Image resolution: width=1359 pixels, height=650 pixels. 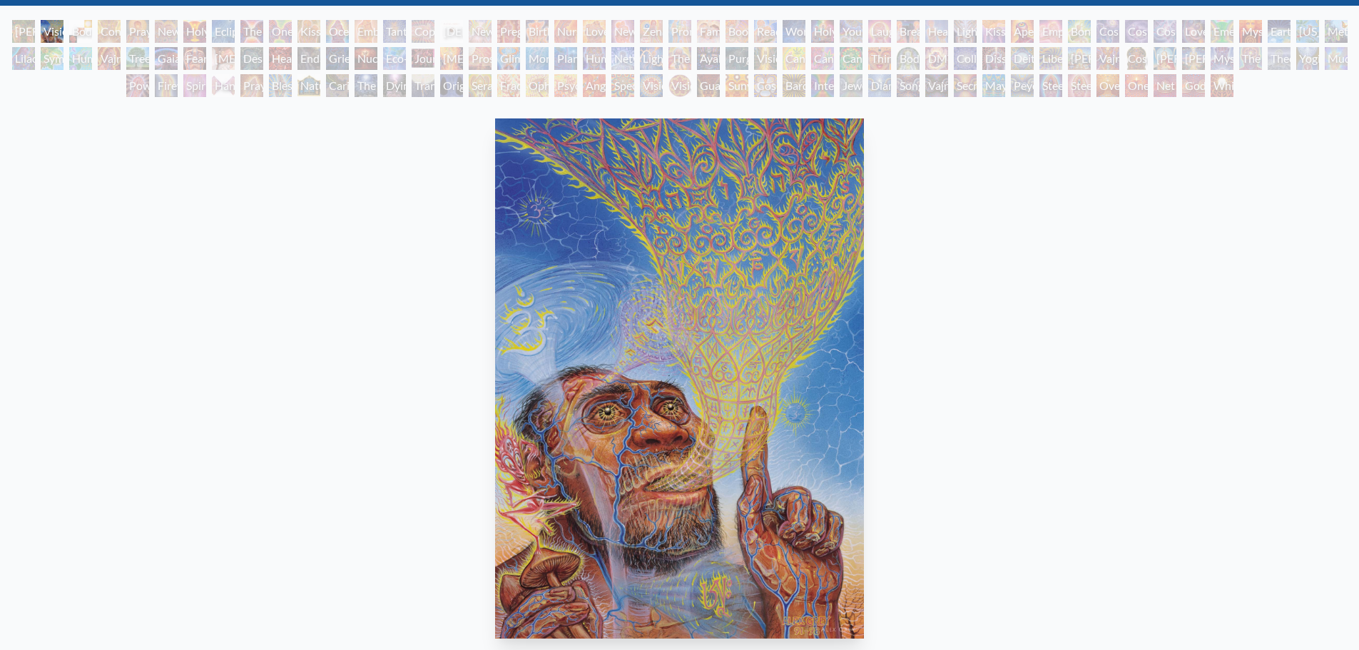 What do you see at coordinates (1308, 59) in the screenshot?
I see `div: Yogi & the Möbius Sphere` at bounding box center [1308, 59].